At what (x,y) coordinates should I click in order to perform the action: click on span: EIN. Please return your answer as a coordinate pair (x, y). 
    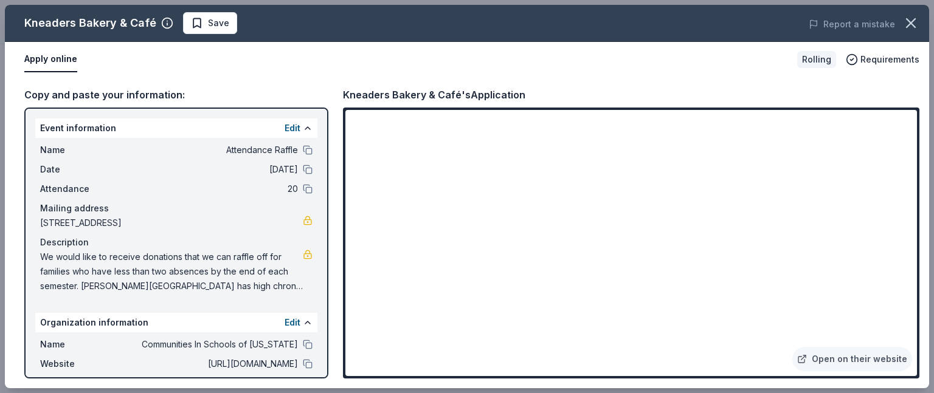
    Looking at the image, I should click on (81, 384).